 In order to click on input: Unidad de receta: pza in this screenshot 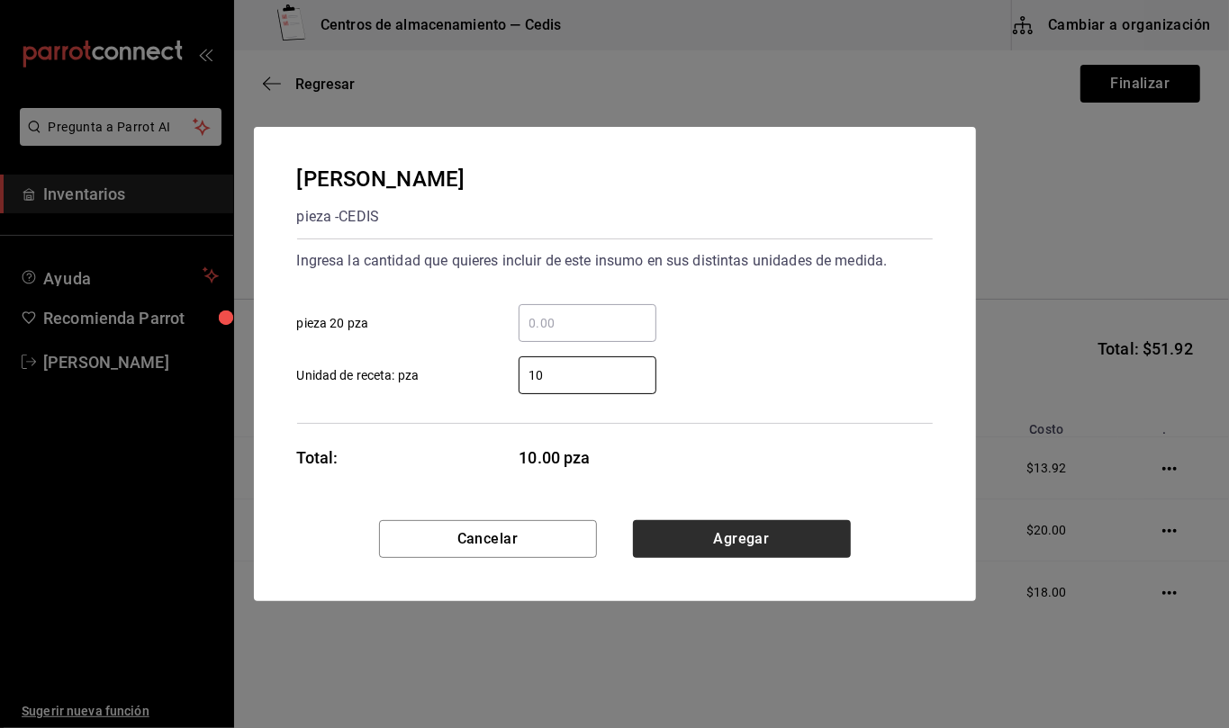, I will do `click(587, 375)`.